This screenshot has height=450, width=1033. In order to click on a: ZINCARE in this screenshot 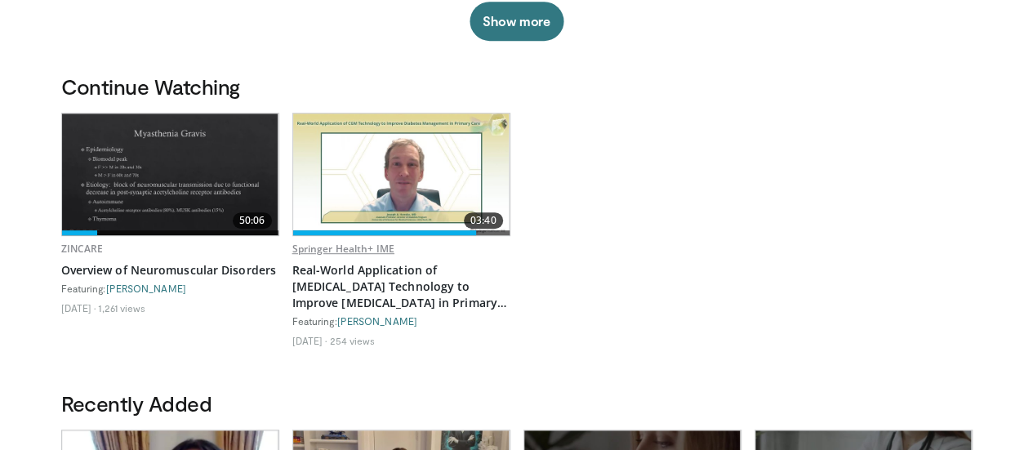, I will do `click(83, 248)`.